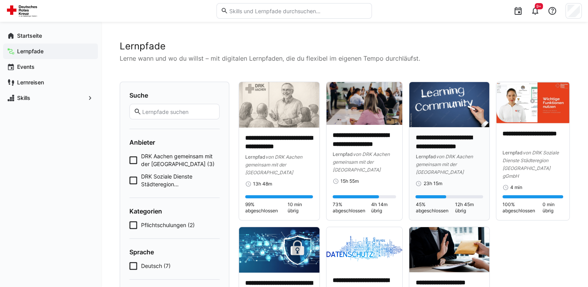 This screenshot has width=588, height=287. Describe the element at coordinates (350, 181) in the screenshot. I see `span: 15h 55m` at that location.